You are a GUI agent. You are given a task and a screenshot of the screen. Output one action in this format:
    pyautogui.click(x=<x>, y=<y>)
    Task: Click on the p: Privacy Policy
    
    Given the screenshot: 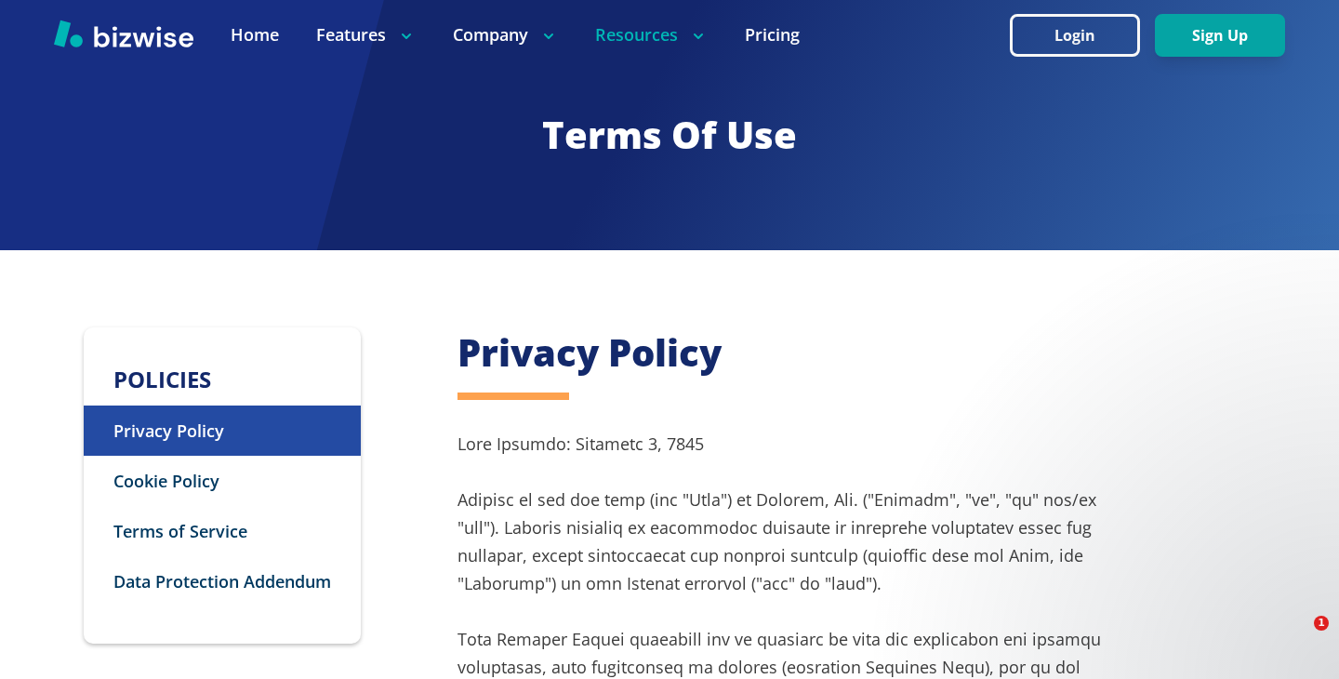 What is the action you would take?
    pyautogui.click(x=222, y=431)
    